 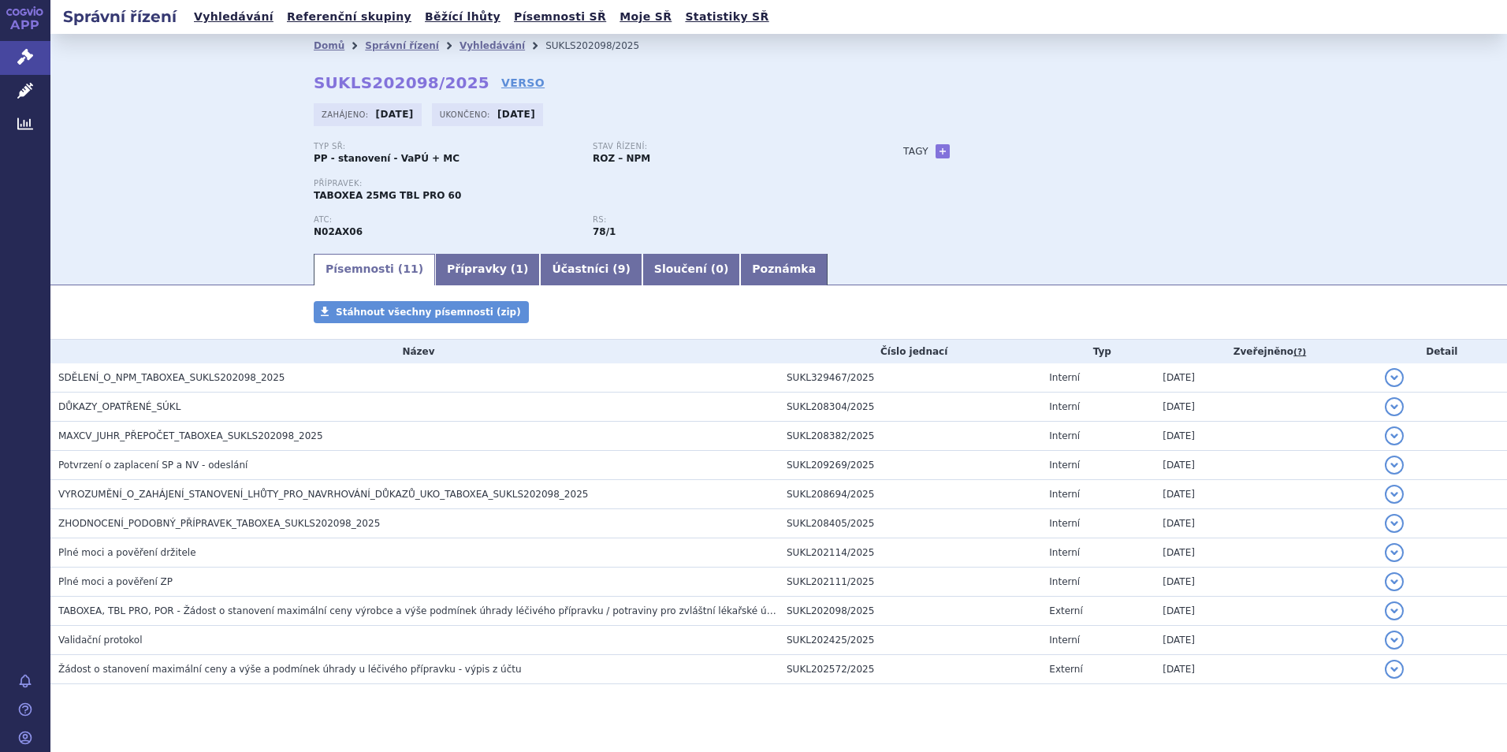 I want to click on span: 11, so click(x=410, y=269).